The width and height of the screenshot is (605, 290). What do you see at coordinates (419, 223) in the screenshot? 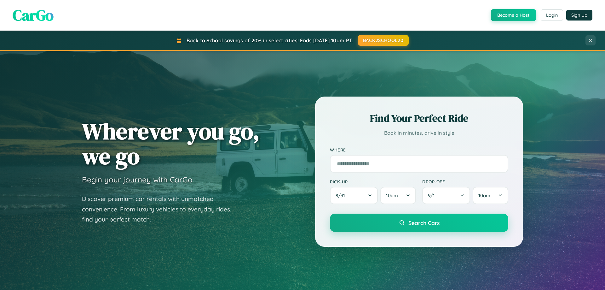
I see `button: Search Cars` at bounding box center [419, 223].